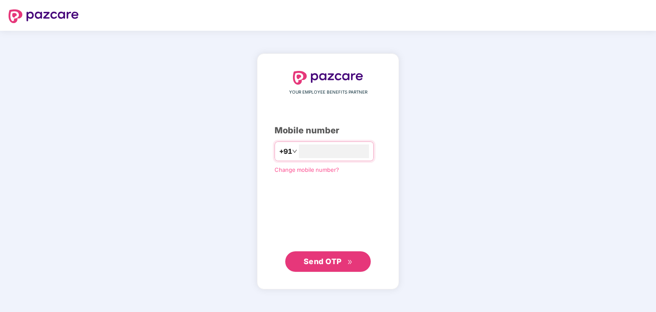 This screenshot has height=312, width=656. What do you see at coordinates (328, 92) in the screenshot?
I see `span: YOUR EMPLOYEE BENEFITS PARTNER` at bounding box center [328, 92].